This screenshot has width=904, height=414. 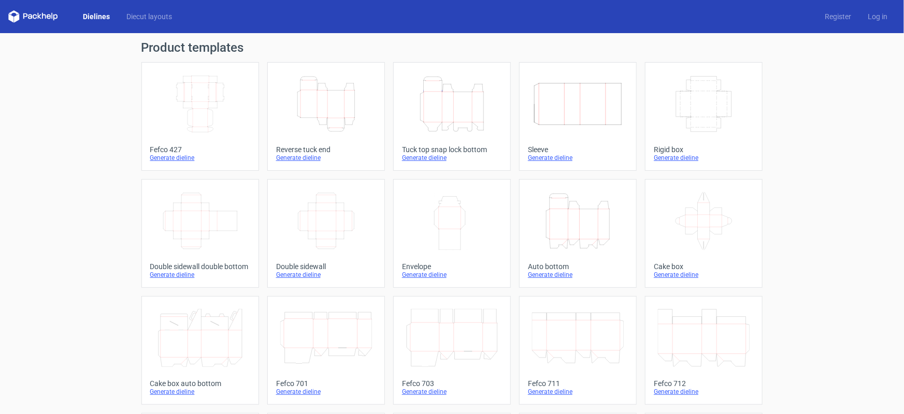 What do you see at coordinates (200, 267) in the screenshot?
I see `div: Double sidewall double bottom` at bounding box center [200, 267].